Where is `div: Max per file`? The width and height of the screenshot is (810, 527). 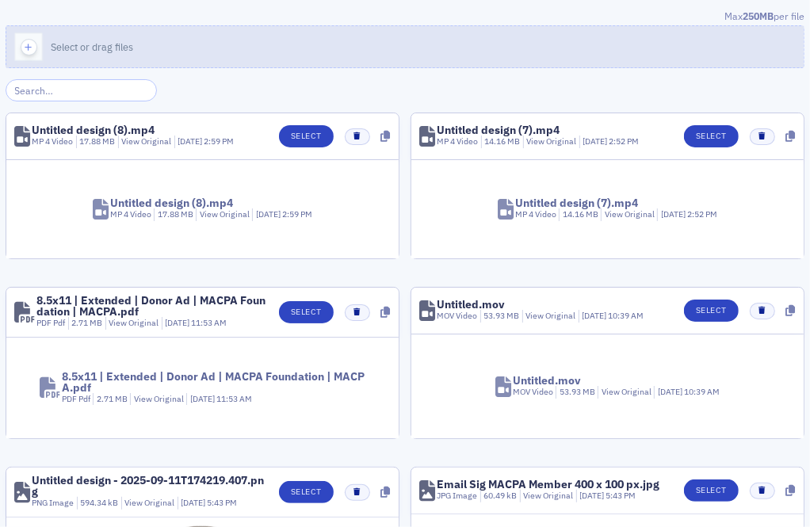
div: Max per file is located at coordinates (405, 17).